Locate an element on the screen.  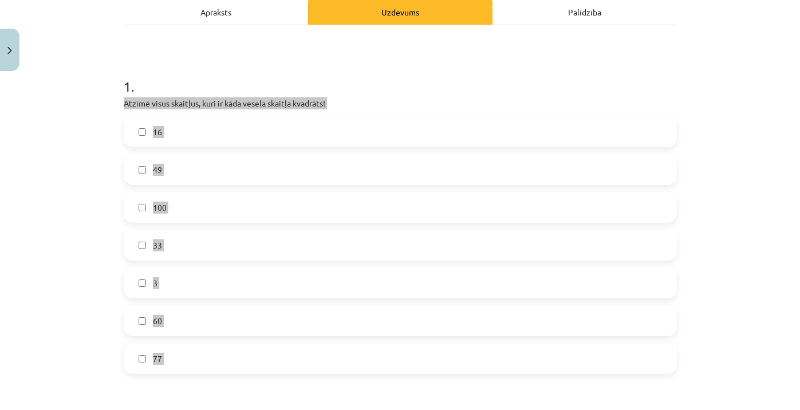
span: 100 is located at coordinates (160, 207).